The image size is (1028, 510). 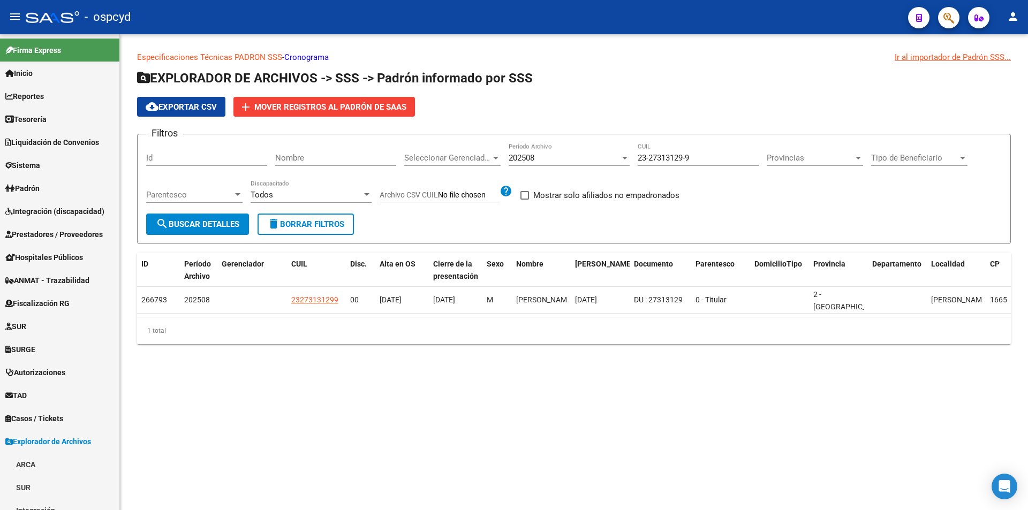 I want to click on a: Especificaciones Técnicas PADRON SSS, so click(x=209, y=57).